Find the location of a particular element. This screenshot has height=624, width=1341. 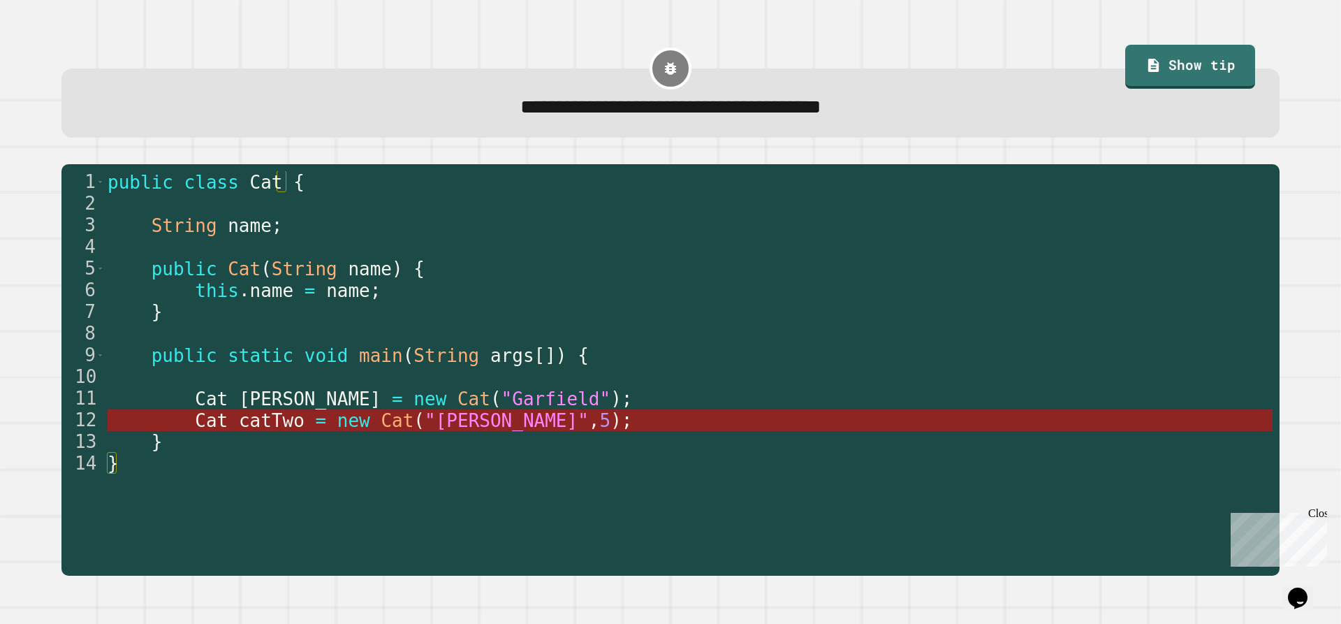

div: 7 is located at coordinates (83, 312).